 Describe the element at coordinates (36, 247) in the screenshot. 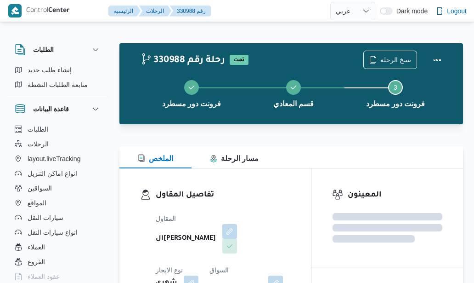

I see `span: العملاء` at that location.